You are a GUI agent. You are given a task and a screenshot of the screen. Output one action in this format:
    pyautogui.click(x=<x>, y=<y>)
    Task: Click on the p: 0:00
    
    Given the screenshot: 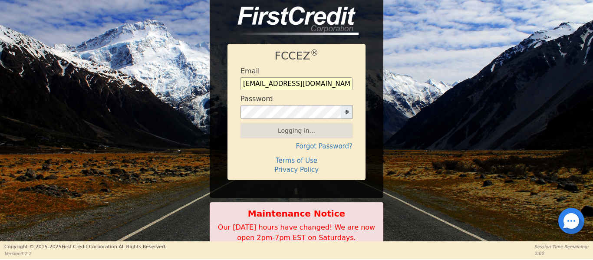 What is the action you would take?
    pyautogui.click(x=561, y=253)
    